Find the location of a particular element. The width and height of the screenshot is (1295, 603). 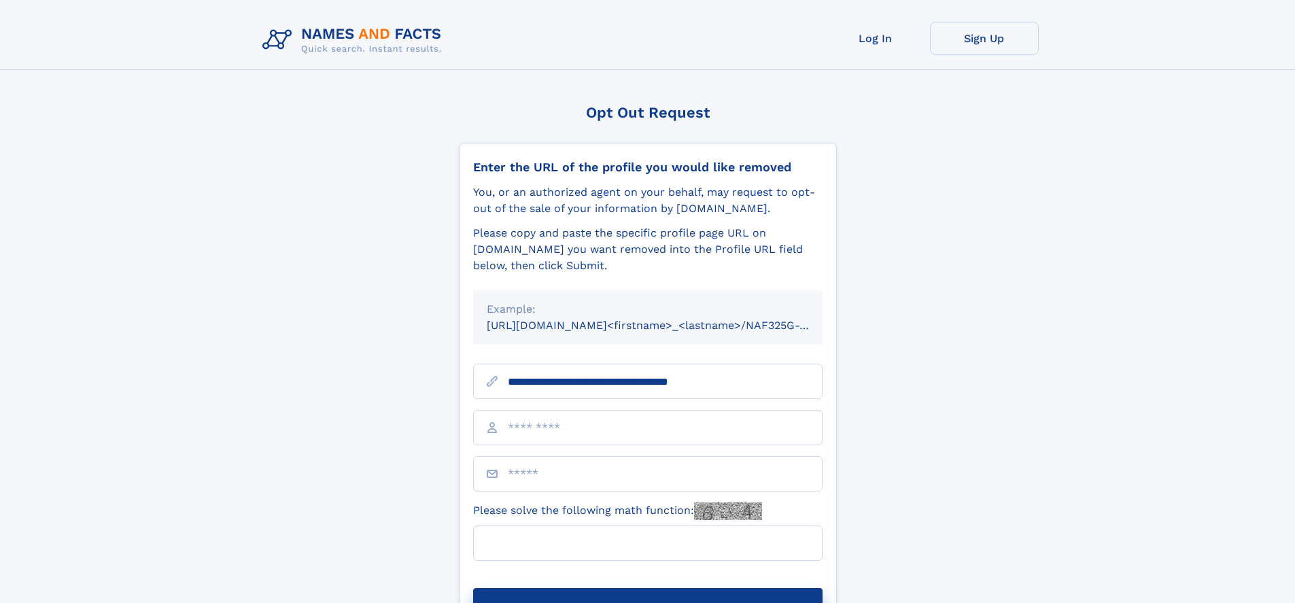

div: You, or an authorized agent on your behalf, may request to opt-out of the sale of your informatio... is located at coordinates (648, 200).